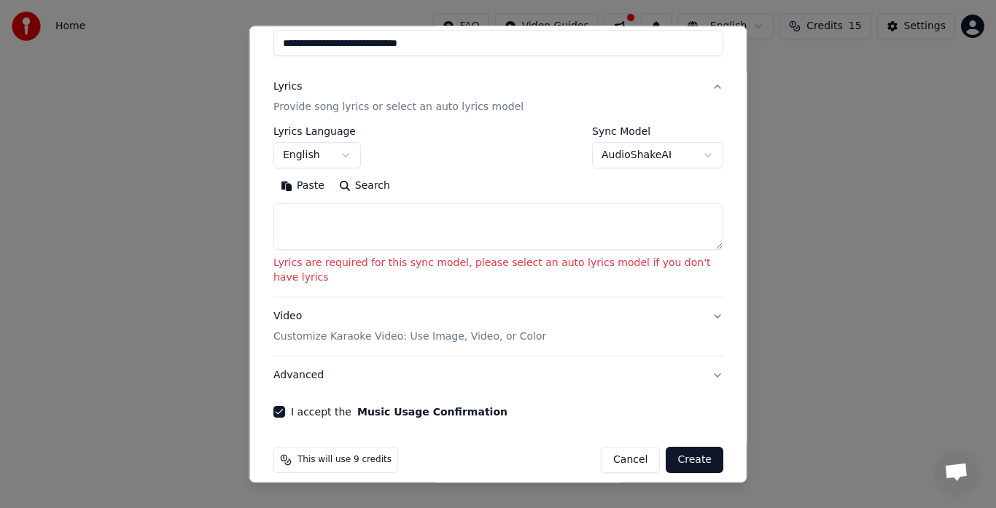  Describe the element at coordinates (694, 461) in the screenshot. I see `button: Create` at that location.